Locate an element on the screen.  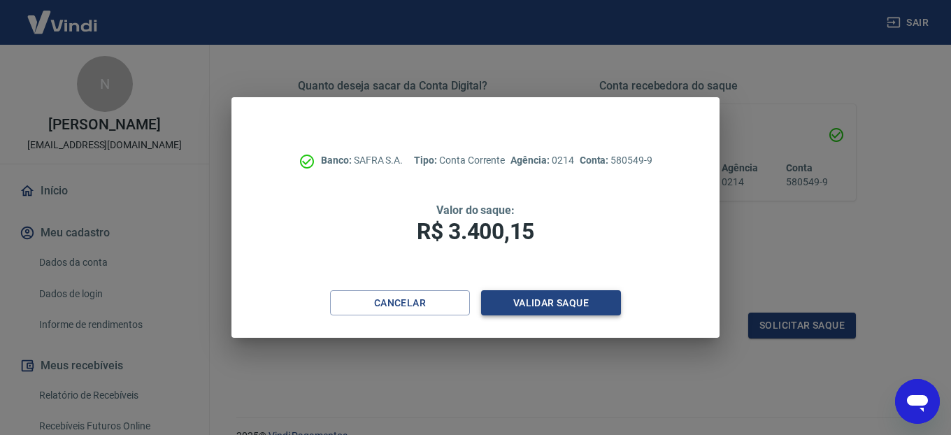
button: Validar saque is located at coordinates (551, 303).